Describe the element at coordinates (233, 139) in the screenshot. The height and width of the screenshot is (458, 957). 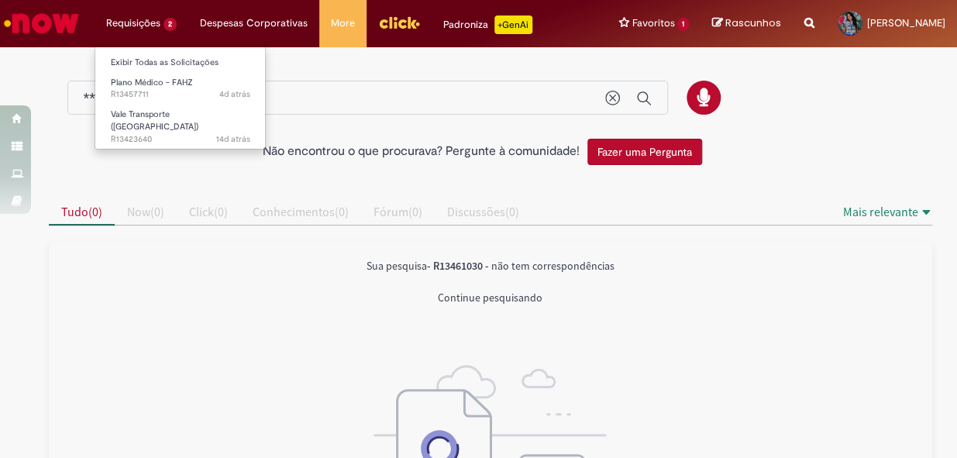
I see `time: 18/08/2025 09:33:00` at that location.